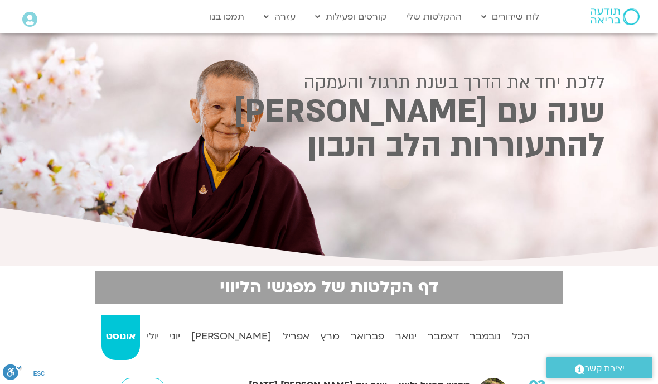 The width and height of the screenshot is (658, 384). I want to click on a: קורסים ופעילות, so click(351, 17).